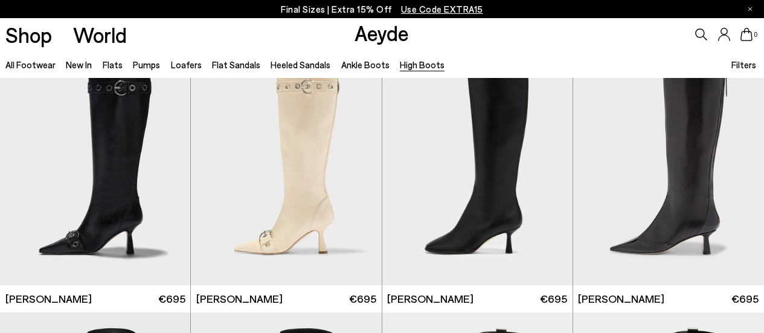 This screenshot has width=764, height=333. I want to click on a: Flats, so click(112, 65).